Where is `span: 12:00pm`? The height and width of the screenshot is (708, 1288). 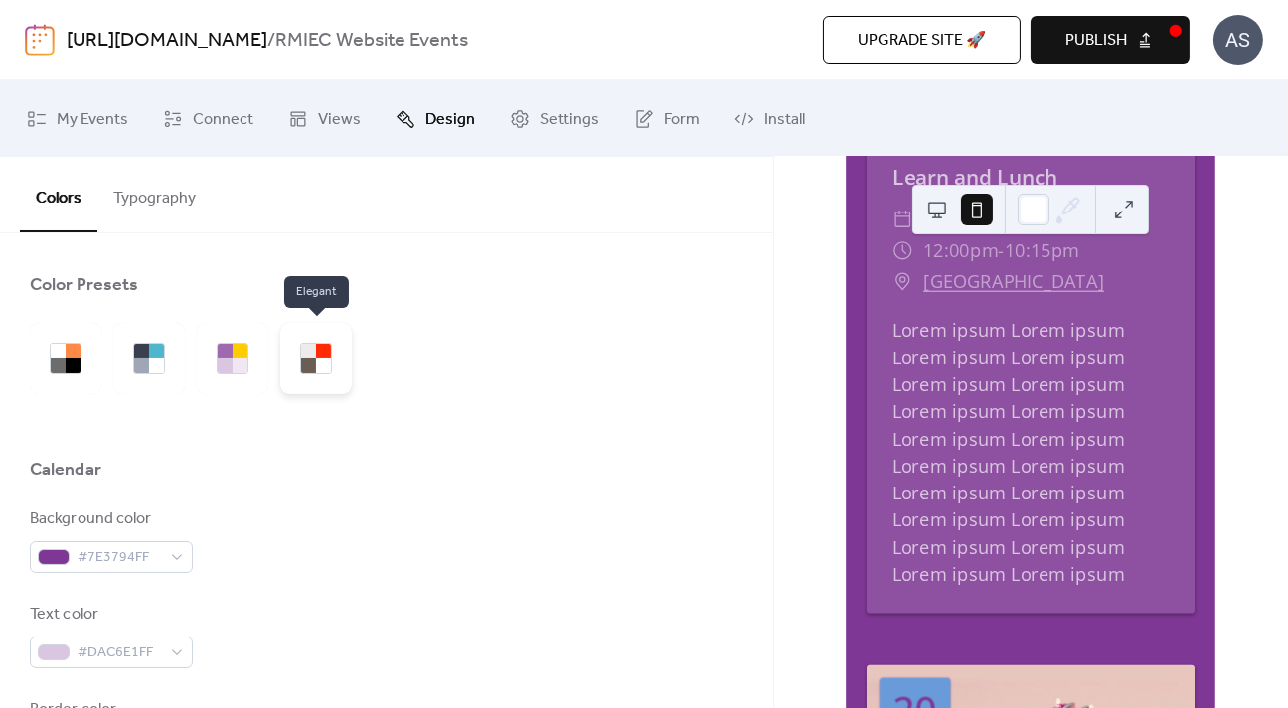
span: 12:00pm is located at coordinates (960, 250).